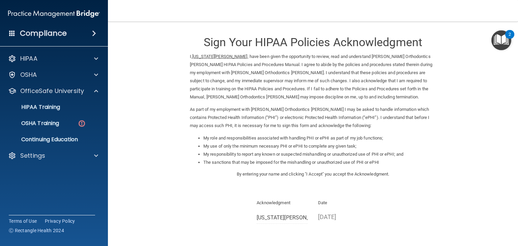  I want to click on p: Acknowledgment, so click(282, 203).